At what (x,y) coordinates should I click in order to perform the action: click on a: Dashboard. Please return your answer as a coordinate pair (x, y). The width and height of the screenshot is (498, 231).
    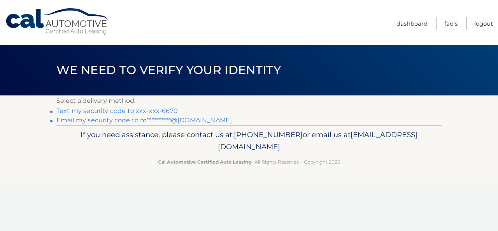
    Looking at the image, I should click on (412, 23).